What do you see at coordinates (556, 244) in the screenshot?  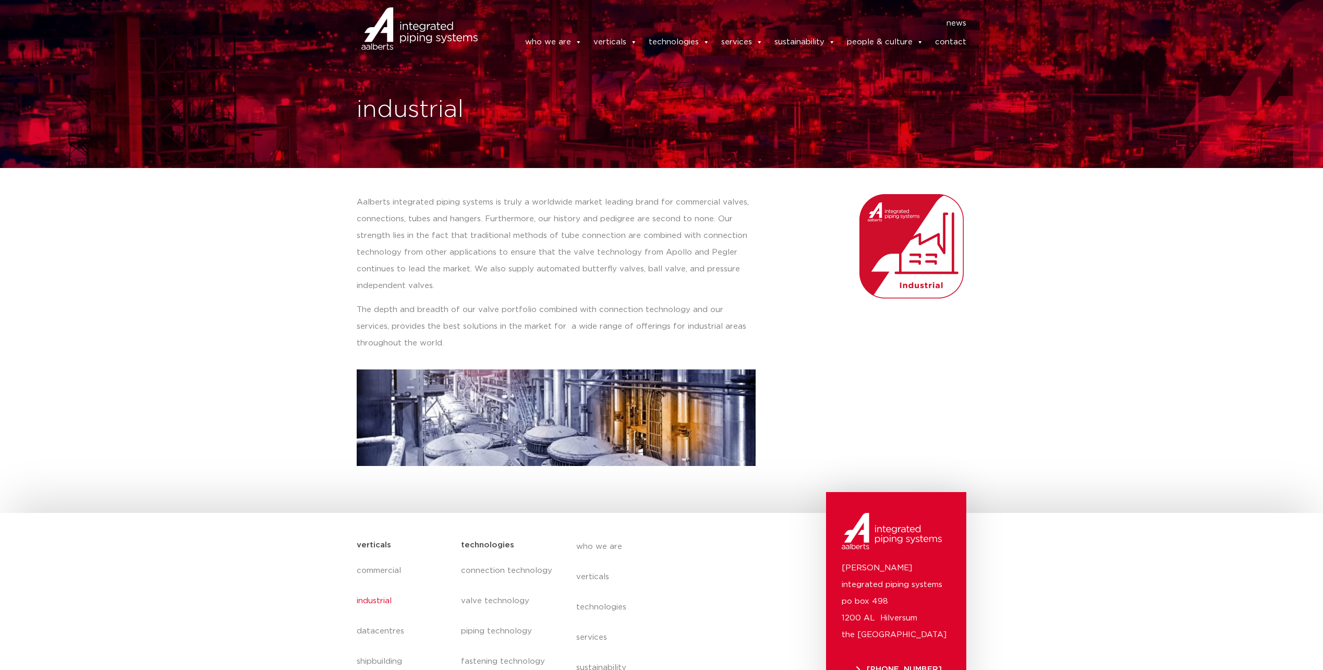 I see `p: Aalberts integrated piping systems is truly a worldwide market leading brand for commercial valve...` at bounding box center [556, 244].